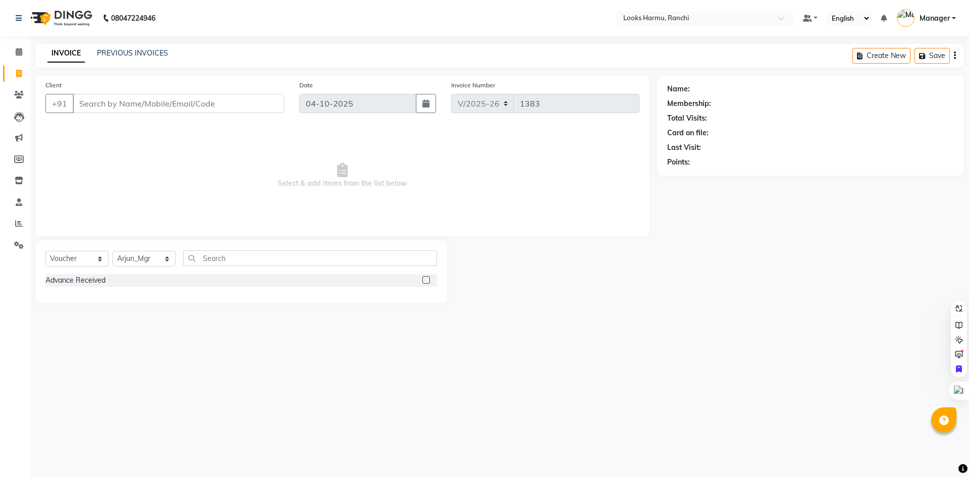 The image size is (969, 477). I want to click on div: Advance Received, so click(75, 280).